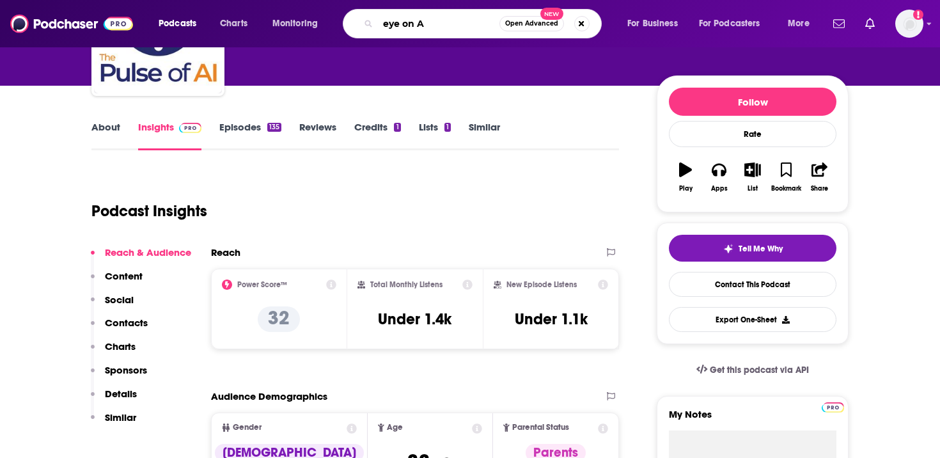 The height and width of the screenshot is (458, 940). Describe the element at coordinates (541, 427) in the screenshot. I see `span: Parental Status` at that location.